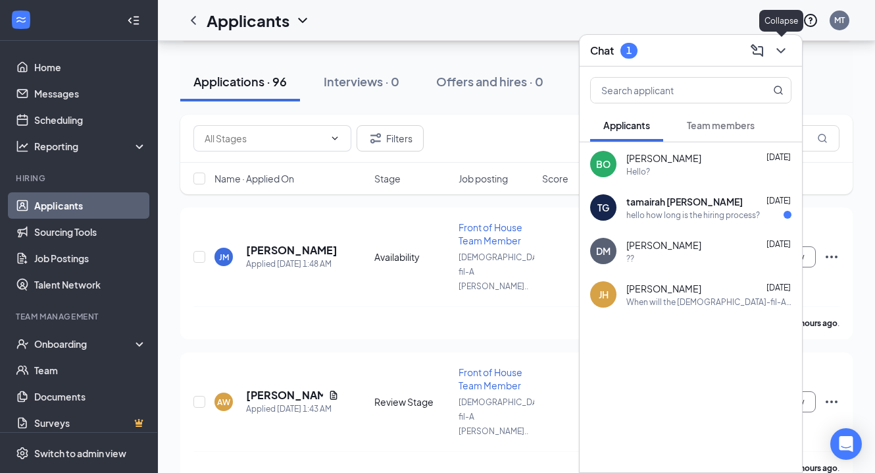  What do you see at coordinates (194, 20) in the screenshot?
I see `svg: ChevronLeft` at bounding box center [194, 20].